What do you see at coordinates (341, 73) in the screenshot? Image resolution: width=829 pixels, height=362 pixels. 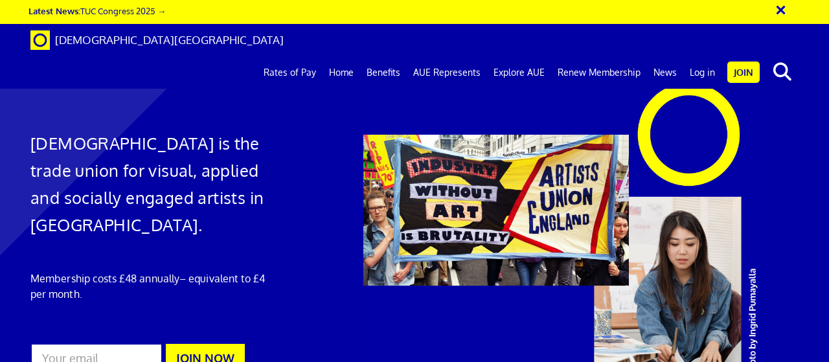 I see `a: Home` at bounding box center [341, 73].